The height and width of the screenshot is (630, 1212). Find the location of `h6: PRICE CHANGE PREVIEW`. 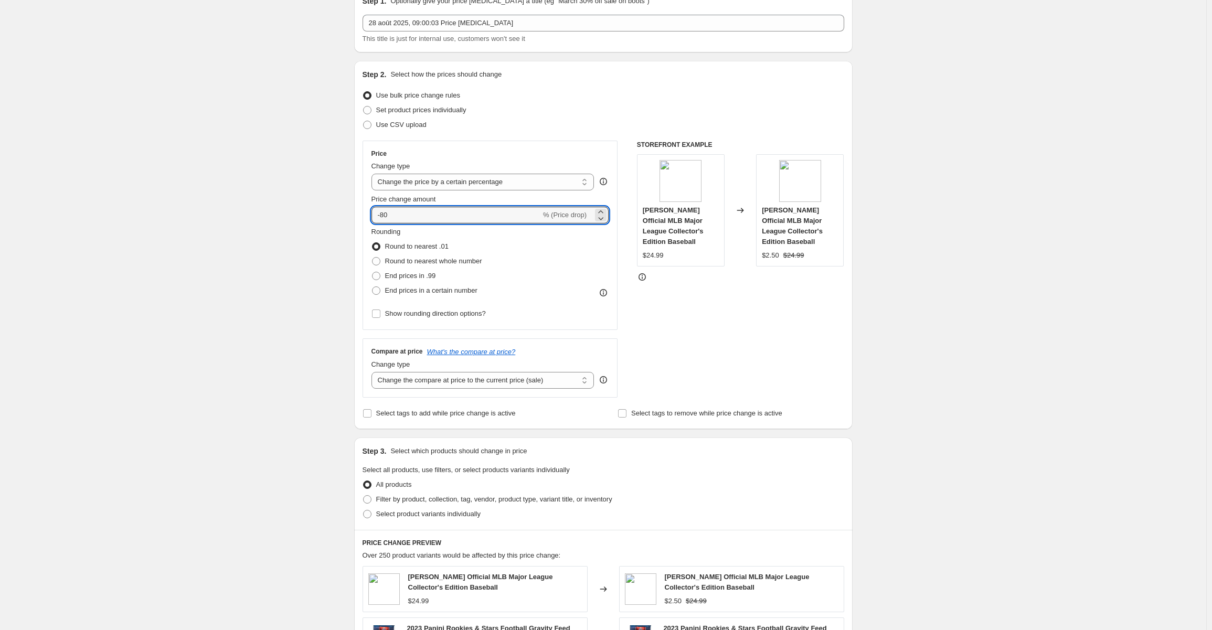

h6: PRICE CHANGE PREVIEW is located at coordinates (603, 543).